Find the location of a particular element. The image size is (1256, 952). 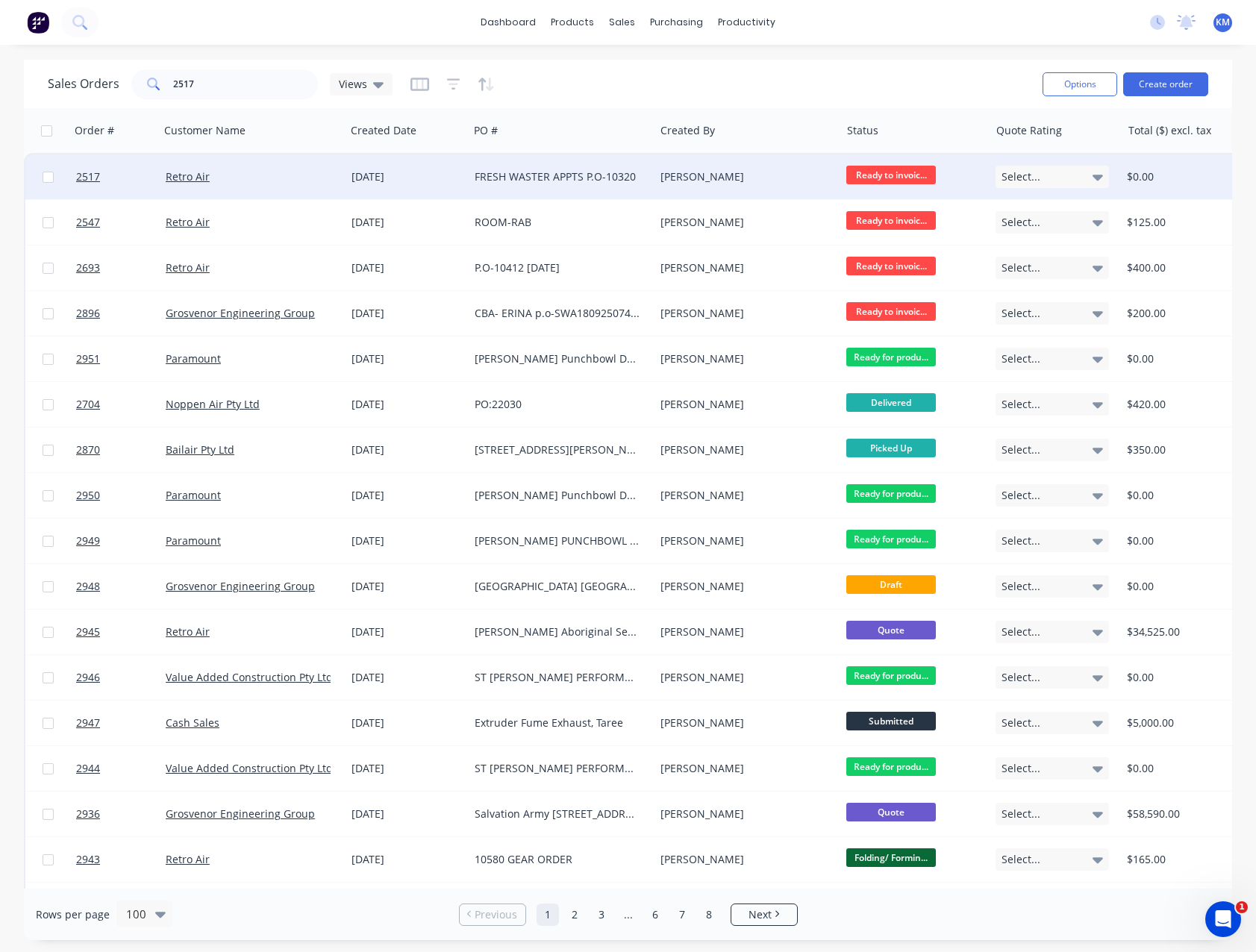

span: 1 is located at coordinates (1241, 907).